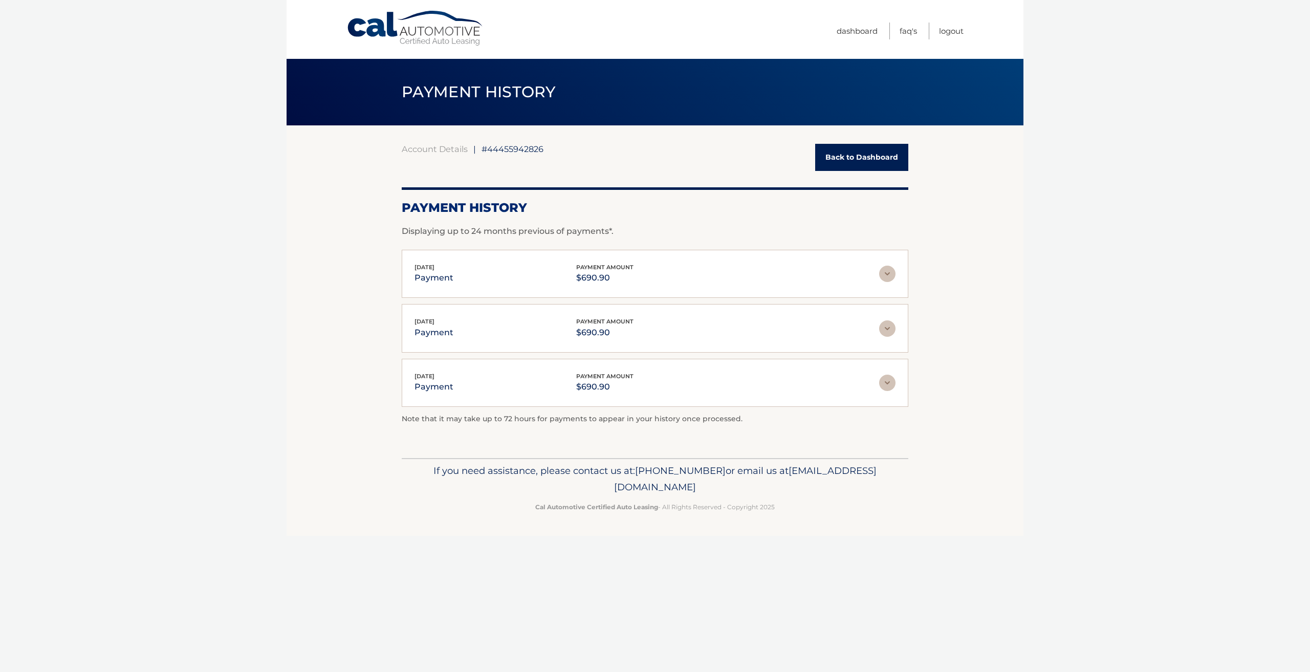 The height and width of the screenshot is (672, 1310). I want to click on p: If you need assistance, please contact us at: or email us at, so click(655, 479).